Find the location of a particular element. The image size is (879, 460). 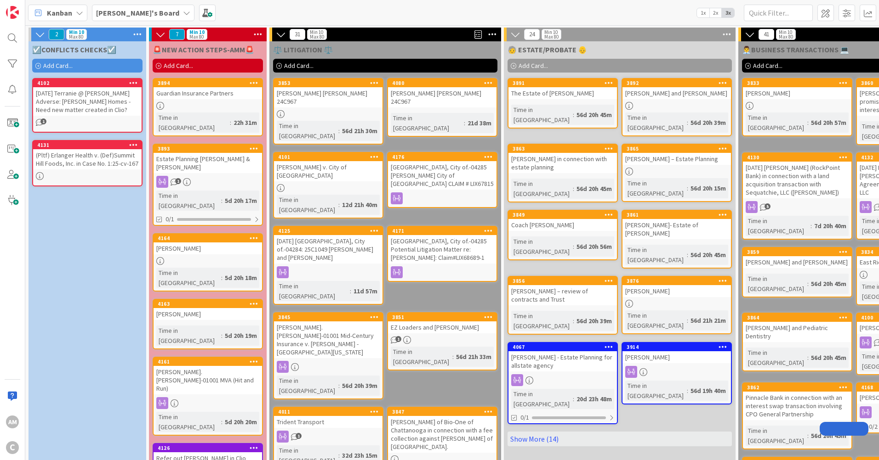

div: 3892 is located at coordinates (676, 83).